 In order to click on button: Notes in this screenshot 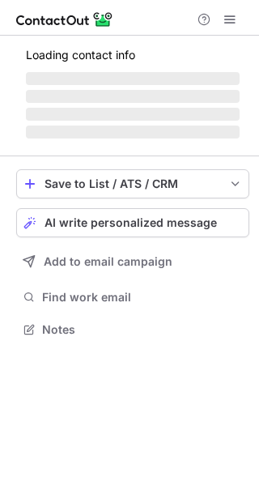, I will do `click(133, 329)`.